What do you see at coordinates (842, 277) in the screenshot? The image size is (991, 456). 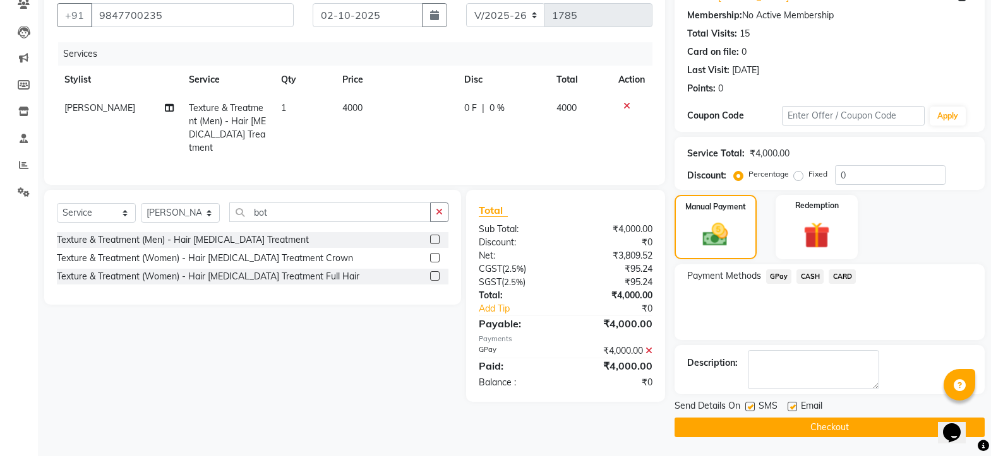 I see `span: CARD` at bounding box center [842, 277].